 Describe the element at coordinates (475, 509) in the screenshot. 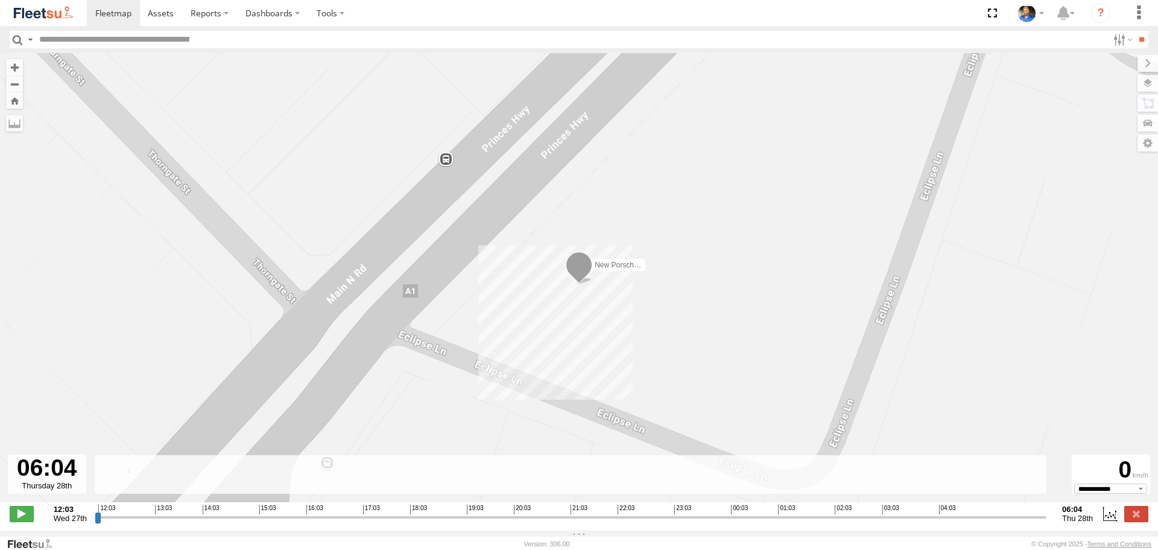

I see `span: 19:03` at that location.